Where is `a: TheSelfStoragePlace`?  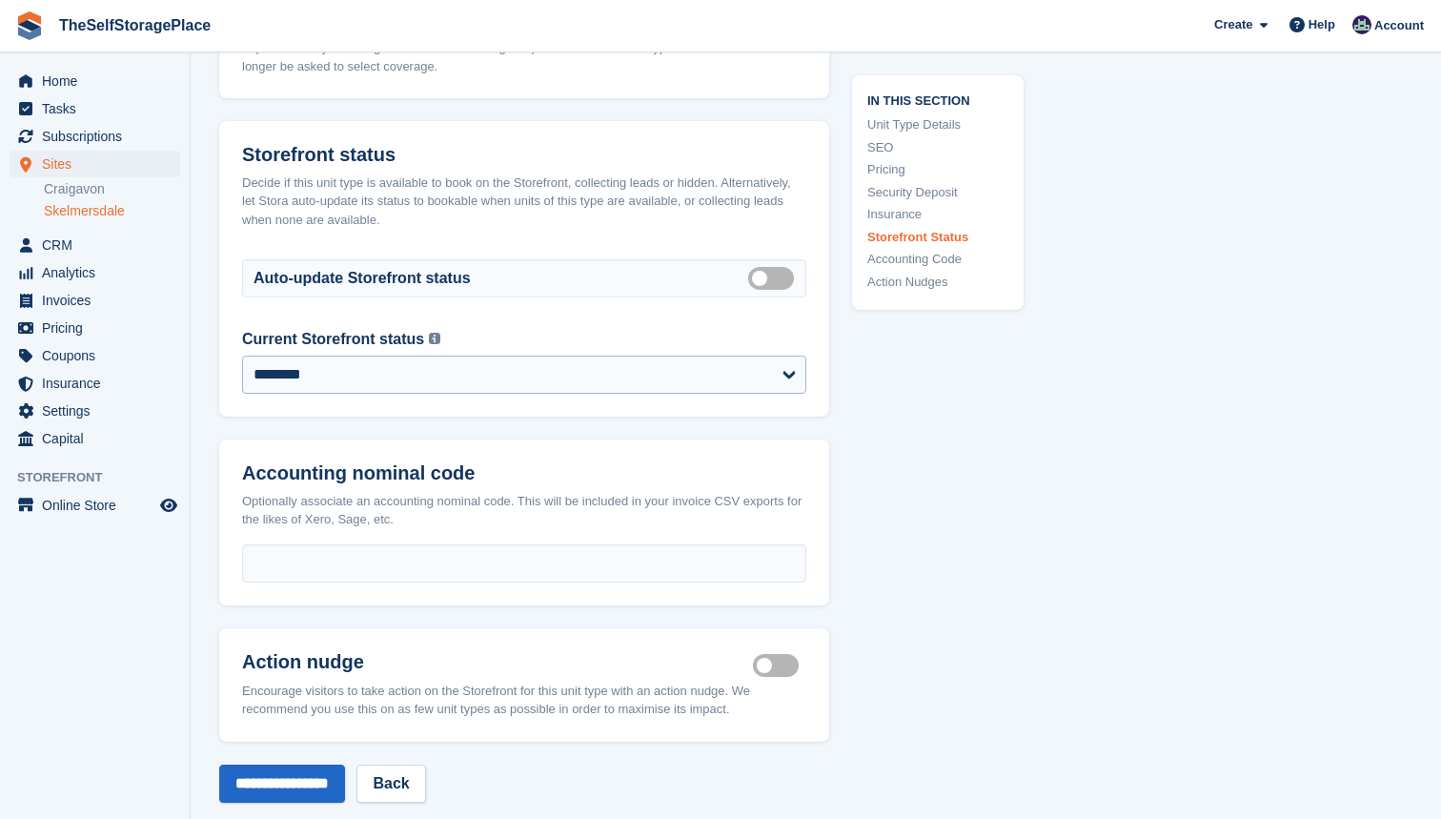
a: TheSelfStoragePlace is located at coordinates (134, 25).